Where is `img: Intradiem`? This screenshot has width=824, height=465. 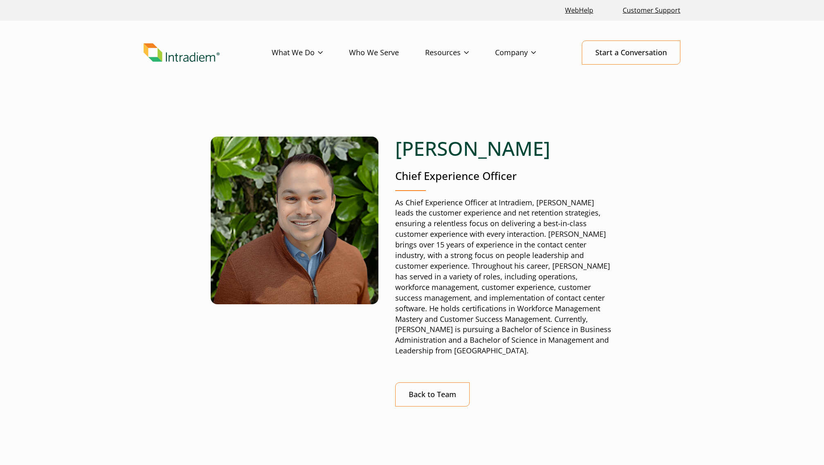
img: Intradiem is located at coordinates (182, 53).